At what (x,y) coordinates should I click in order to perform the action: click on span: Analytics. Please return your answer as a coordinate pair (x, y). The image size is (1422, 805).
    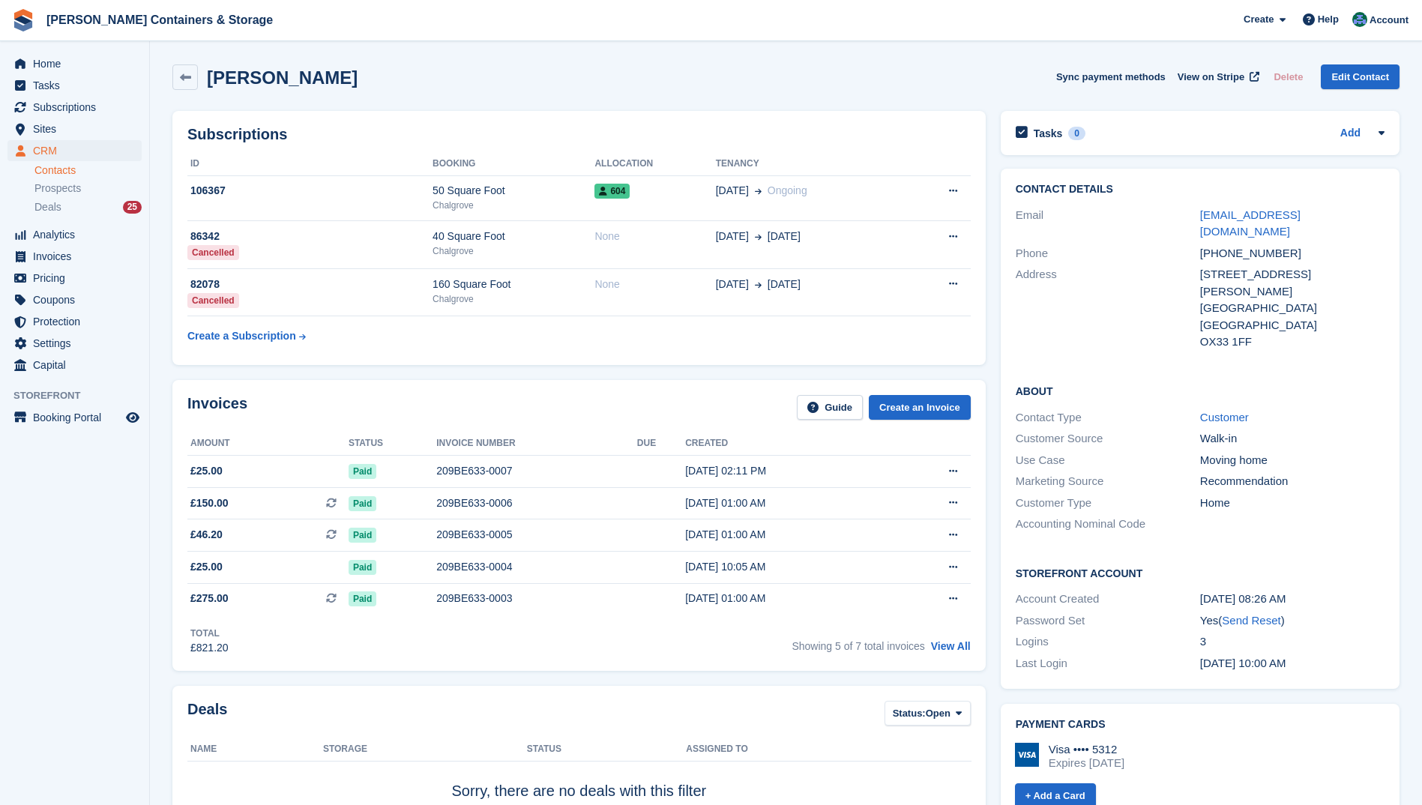
    Looking at the image, I should click on (78, 235).